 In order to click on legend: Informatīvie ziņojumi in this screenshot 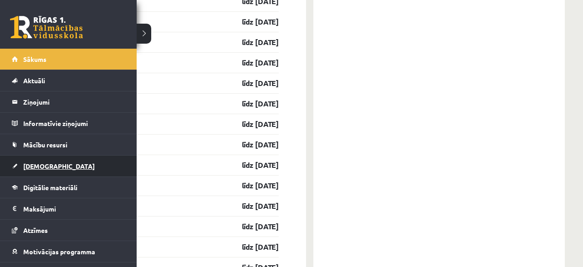, I will do `click(74, 123)`.